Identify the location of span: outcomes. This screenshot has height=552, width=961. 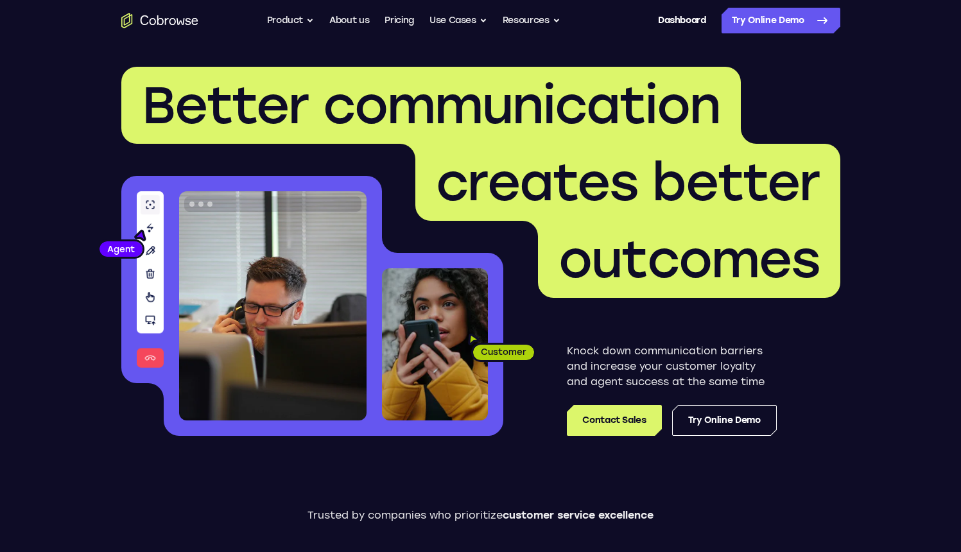
(689, 259).